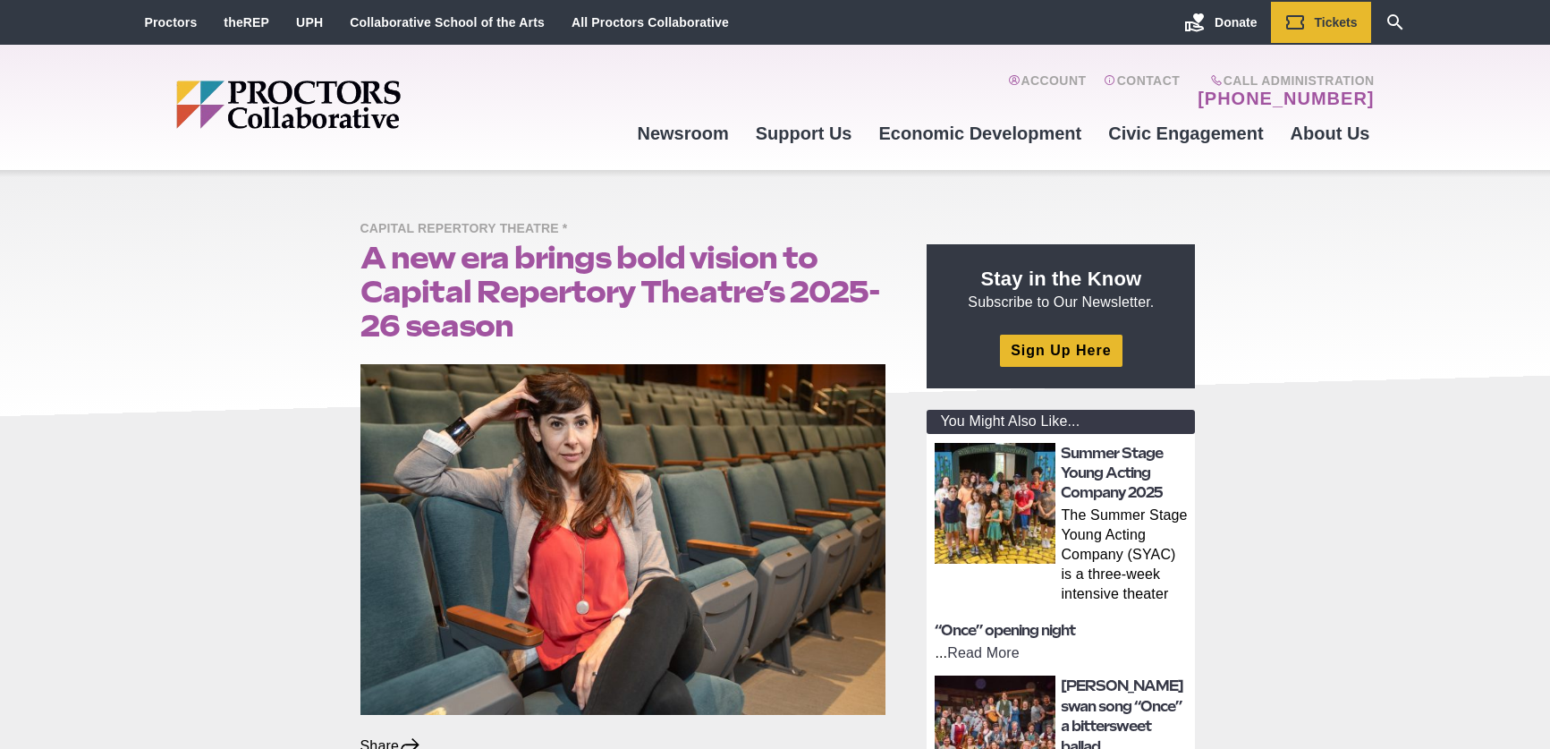 This screenshot has height=749, width=1550. What do you see at coordinates (1112, 473) in the screenshot?
I see `a: Summer Stage Young Acting Company 2025` at bounding box center [1112, 473].